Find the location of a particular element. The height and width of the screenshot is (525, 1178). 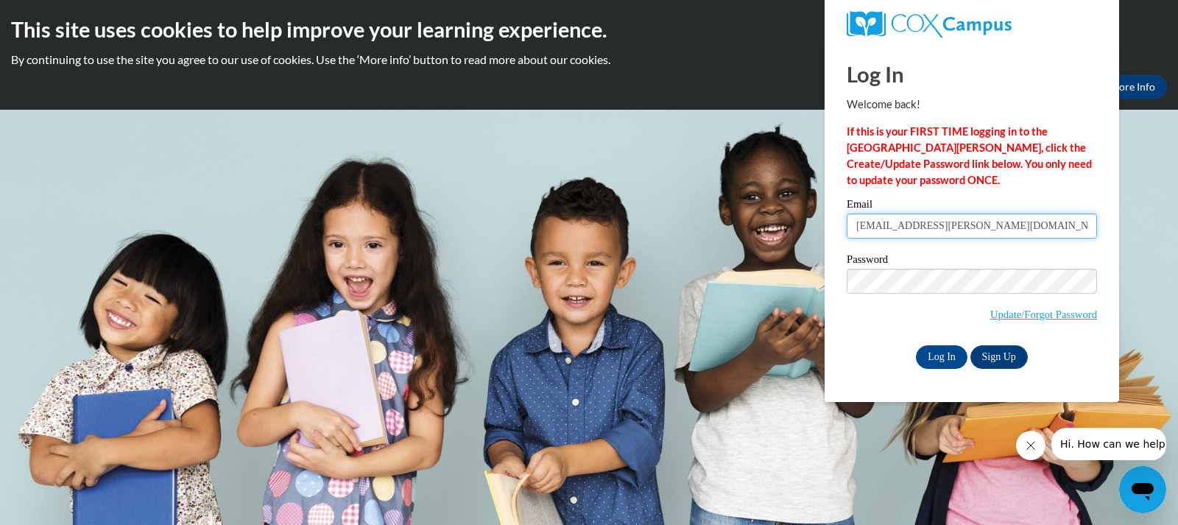

p: By continuing to use the site you agree to our use of cookies. Use the ‘More info’ button to read... is located at coordinates (589, 60).